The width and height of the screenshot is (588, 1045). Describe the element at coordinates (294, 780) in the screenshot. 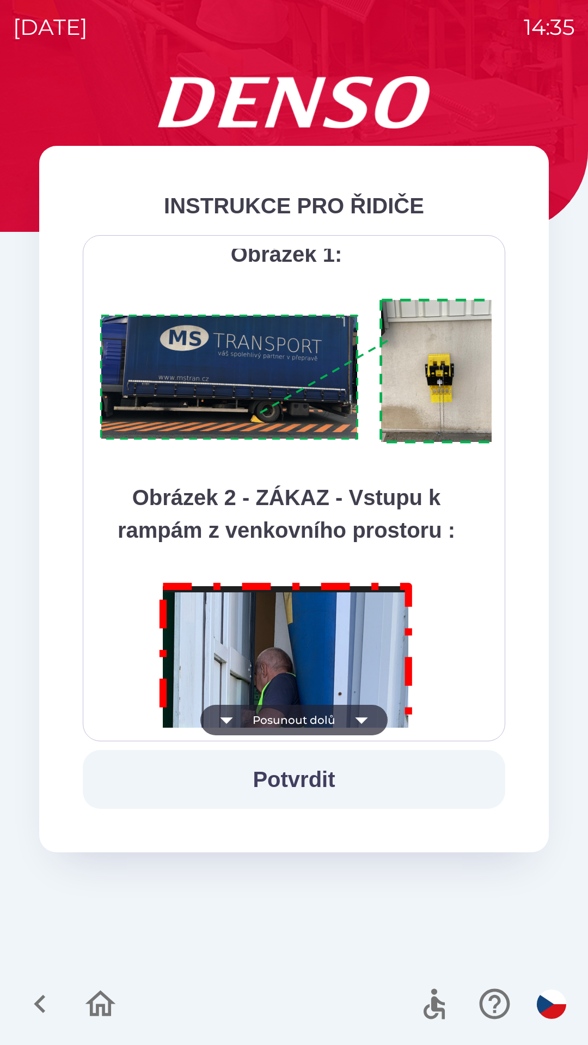

I see `button: Potvrdit` at that location.